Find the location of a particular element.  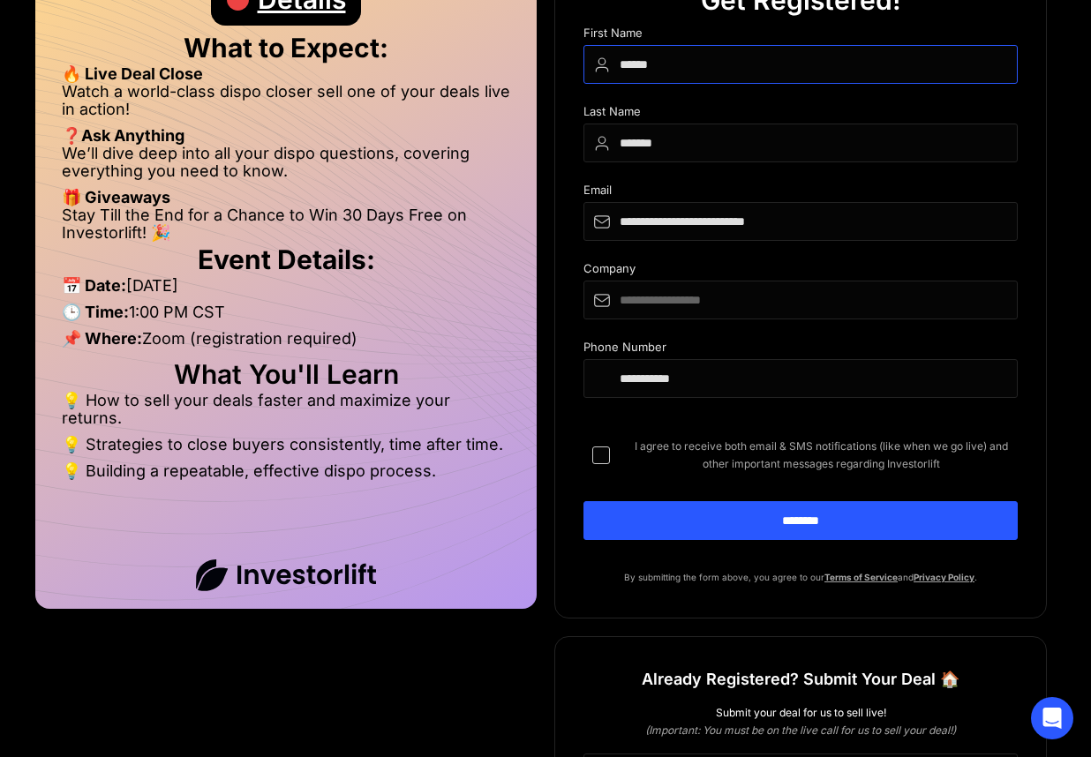

li: Watch a world-class dispo closer sell one of your deals live in action! is located at coordinates (286, 105).